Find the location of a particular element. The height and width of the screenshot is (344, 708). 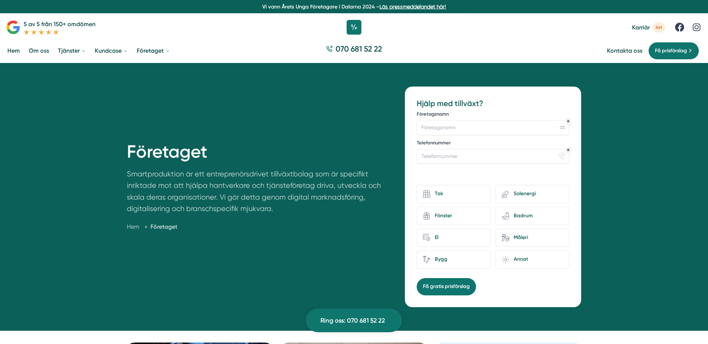

h1: Företaget is located at coordinates (257, 155).